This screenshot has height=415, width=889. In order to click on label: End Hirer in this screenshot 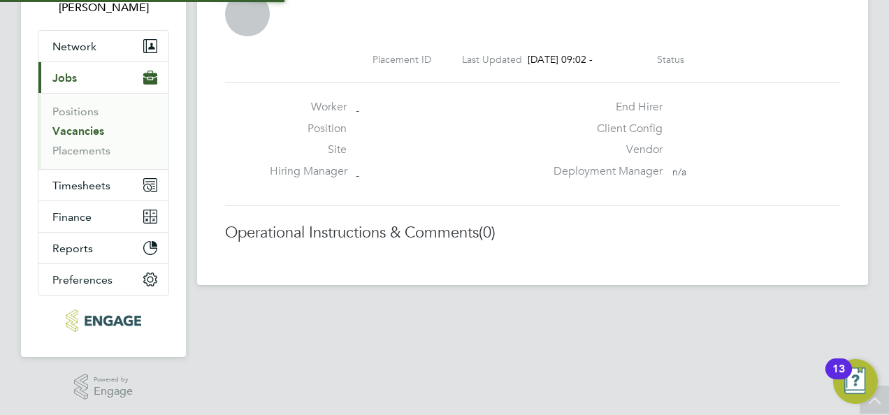, I will do `click(604, 107)`.